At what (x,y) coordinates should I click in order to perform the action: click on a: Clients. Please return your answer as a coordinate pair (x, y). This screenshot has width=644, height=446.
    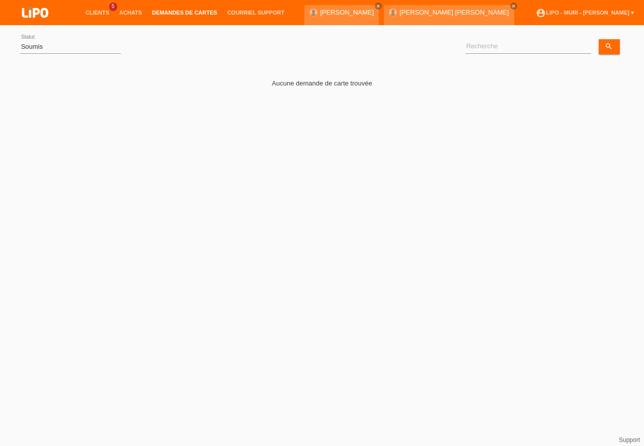
    Looking at the image, I should click on (97, 13).